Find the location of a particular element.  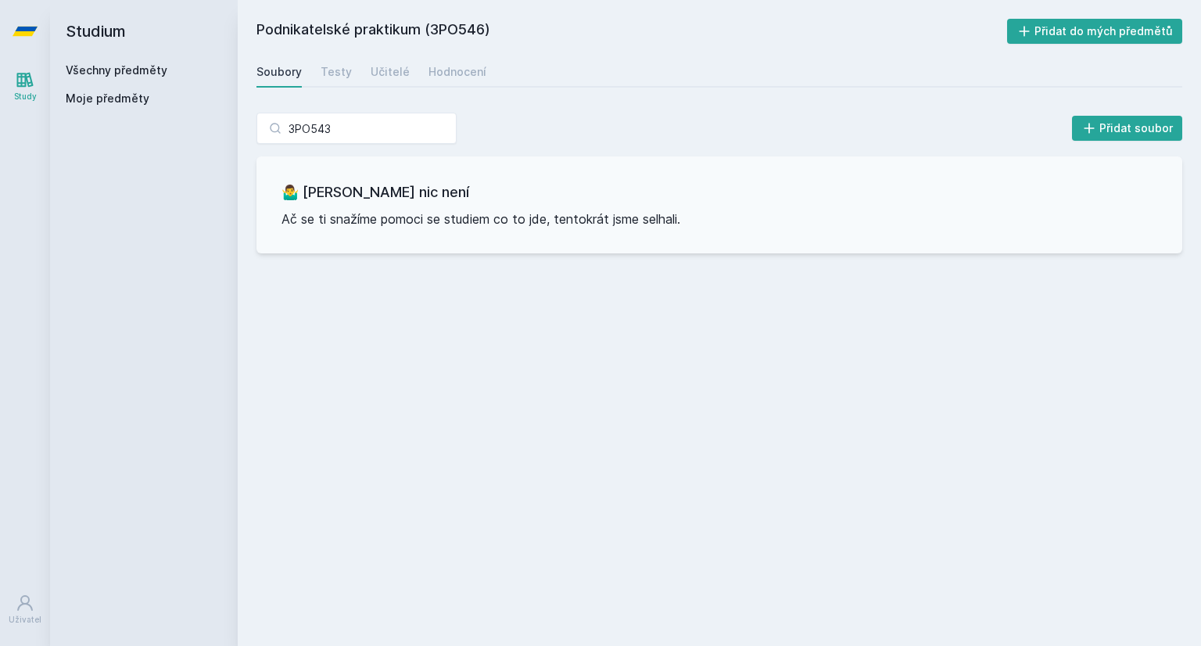

a: Testy is located at coordinates (336, 72).